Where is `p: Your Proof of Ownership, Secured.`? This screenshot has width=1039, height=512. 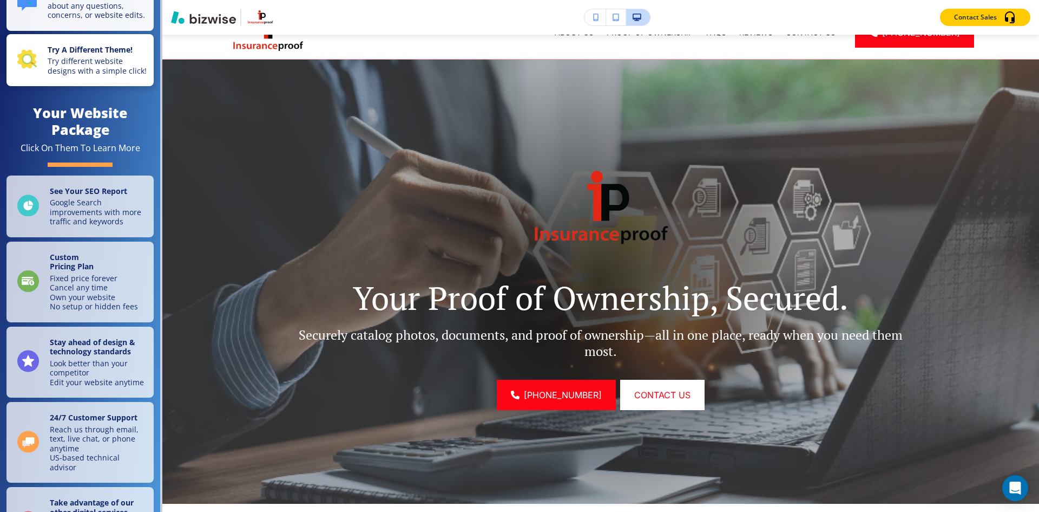 p: Your Proof of Ownership, Secured. is located at coordinates (601, 297).